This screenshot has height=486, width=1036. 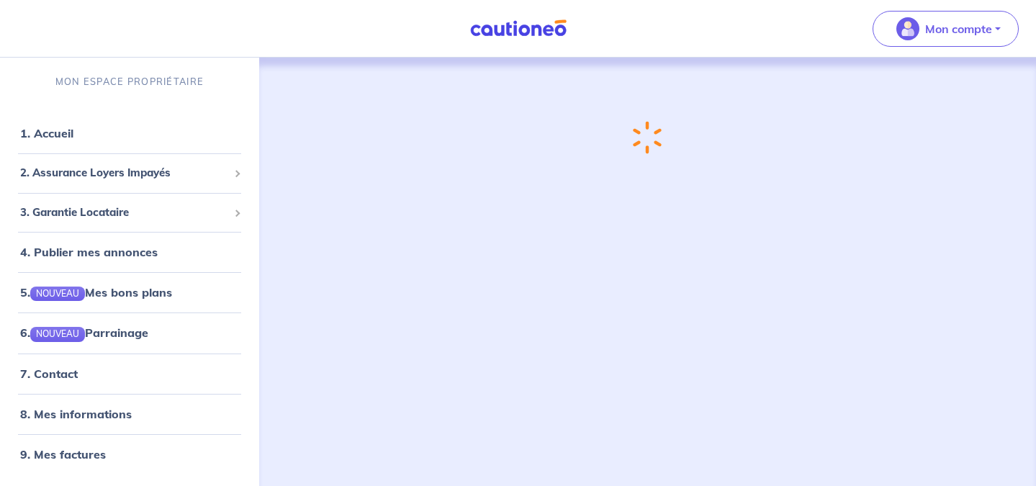 What do you see at coordinates (130, 81) in the screenshot?
I see `p: MON ESPACE PROPRIÉTAIRE` at bounding box center [130, 81].